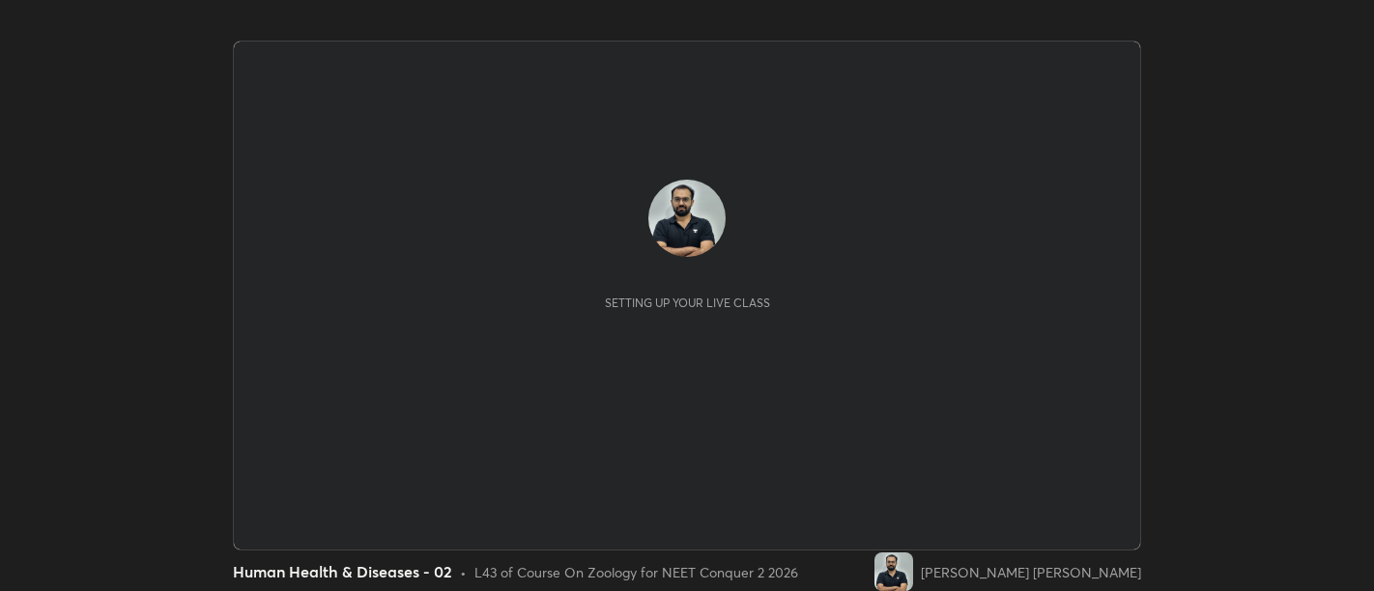 Image resolution: width=1374 pixels, height=591 pixels. Describe the element at coordinates (687, 302) in the screenshot. I see `div: Setting up your live class` at that location.